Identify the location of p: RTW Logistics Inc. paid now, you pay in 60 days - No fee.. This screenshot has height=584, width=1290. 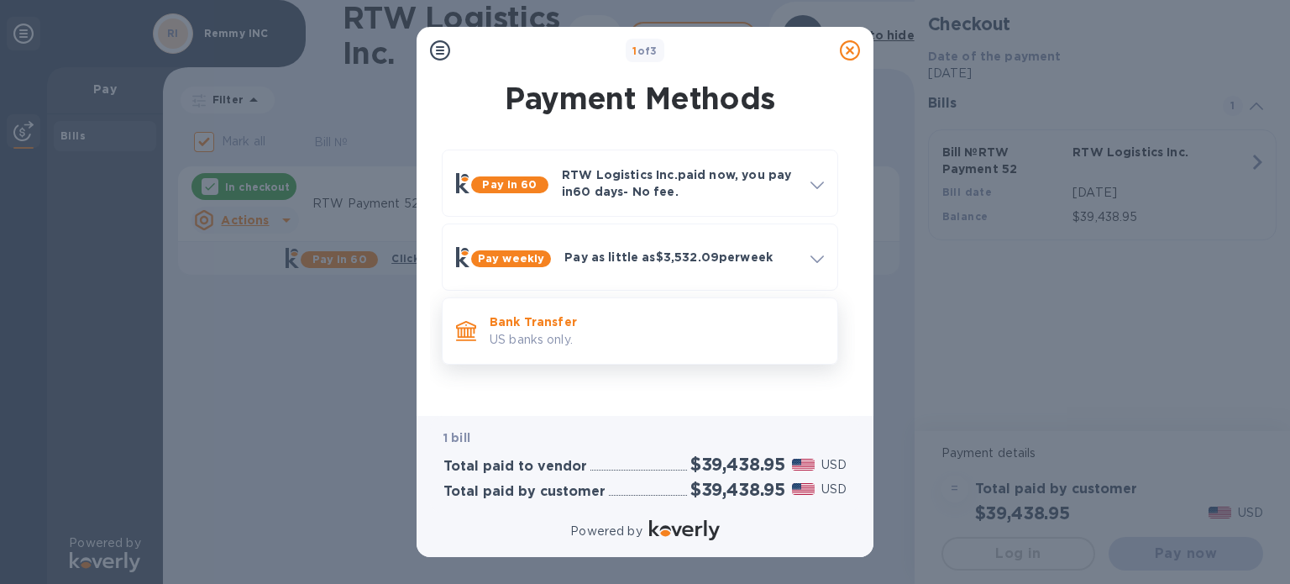
(679, 183).